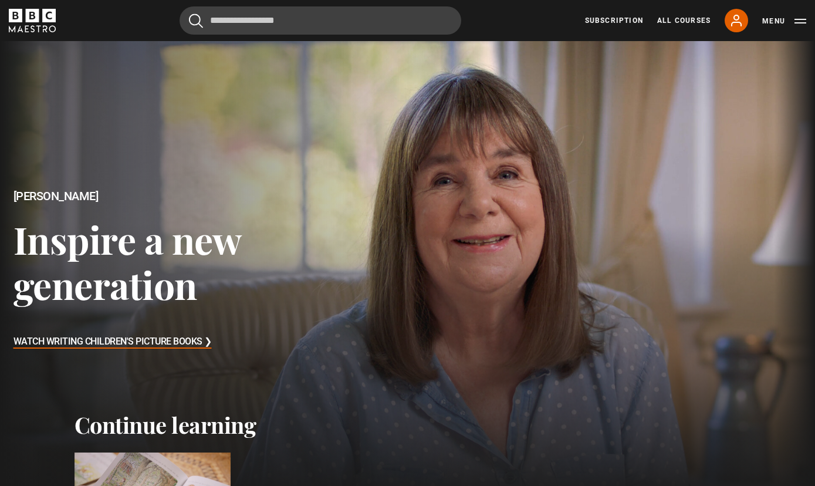  I want to click on h3: Watch Writing Children's Picture Books ❯, so click(113, 342).